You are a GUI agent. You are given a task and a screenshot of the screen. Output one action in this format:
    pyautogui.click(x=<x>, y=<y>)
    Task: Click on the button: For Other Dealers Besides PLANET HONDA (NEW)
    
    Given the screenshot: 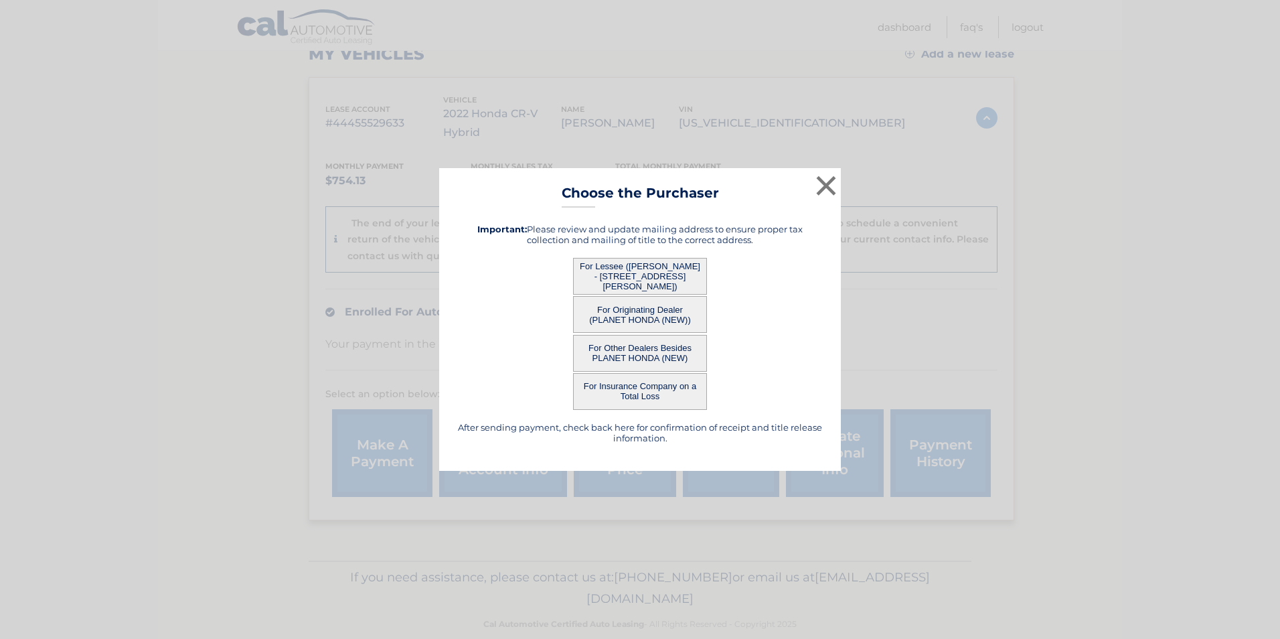 What is the action you would take?
    pyautogui.click(x=640, y=353)
    